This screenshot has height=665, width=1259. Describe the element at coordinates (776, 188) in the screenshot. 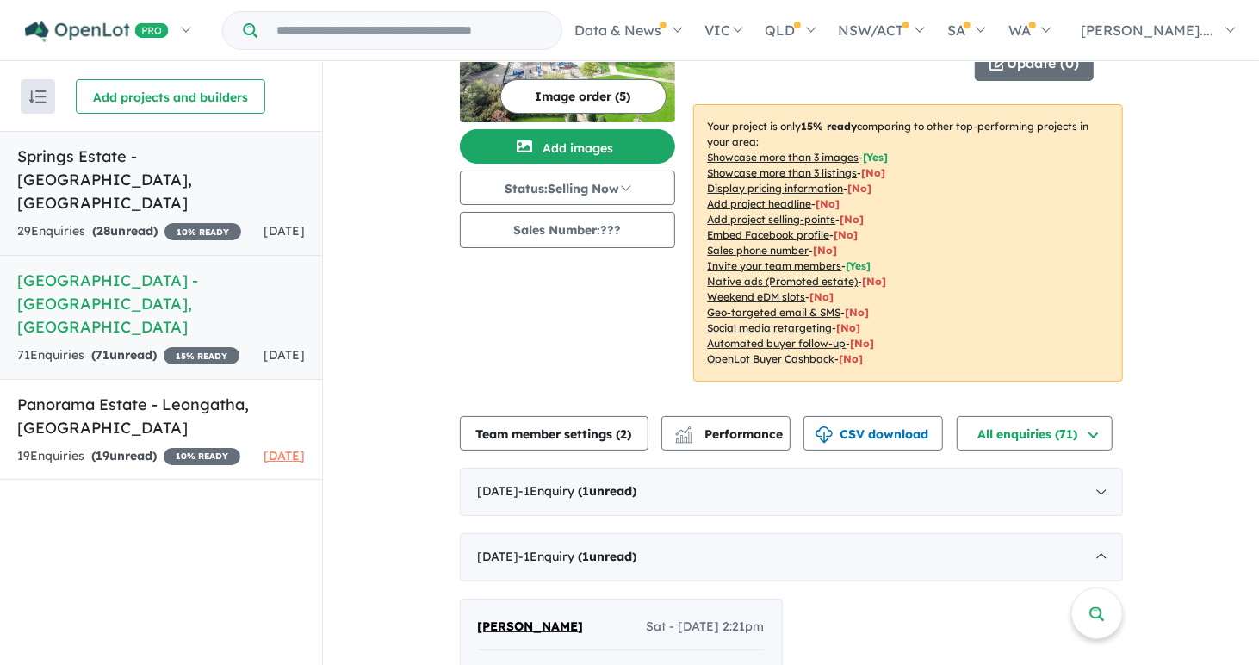

I see `u: Display pricing information` at that location.